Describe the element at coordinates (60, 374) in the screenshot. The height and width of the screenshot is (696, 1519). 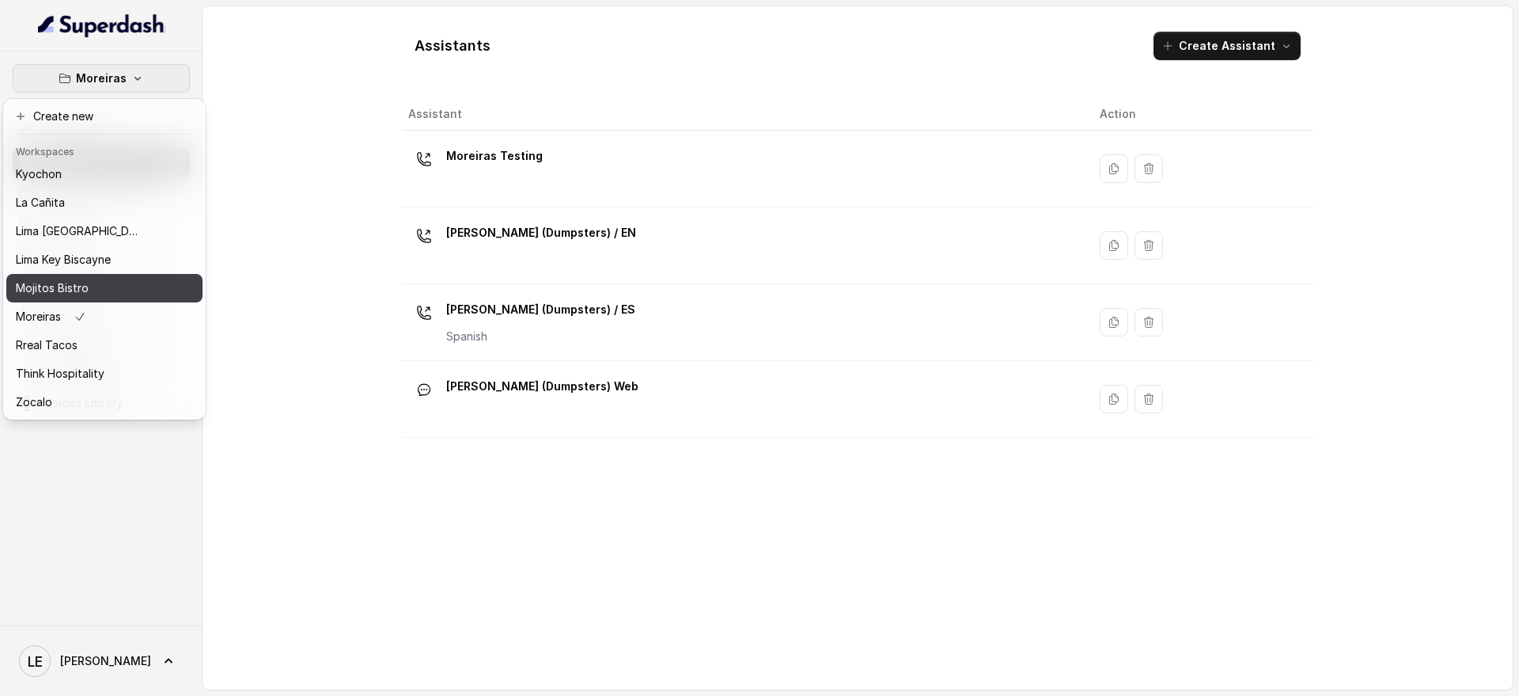
I see `p: Think Hospitality` at that location.